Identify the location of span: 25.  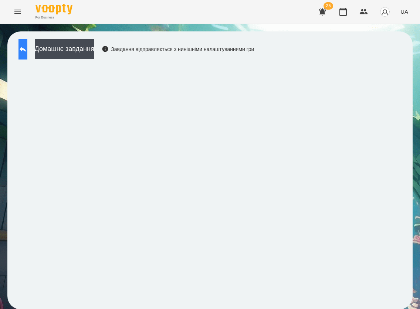
(328, 6).